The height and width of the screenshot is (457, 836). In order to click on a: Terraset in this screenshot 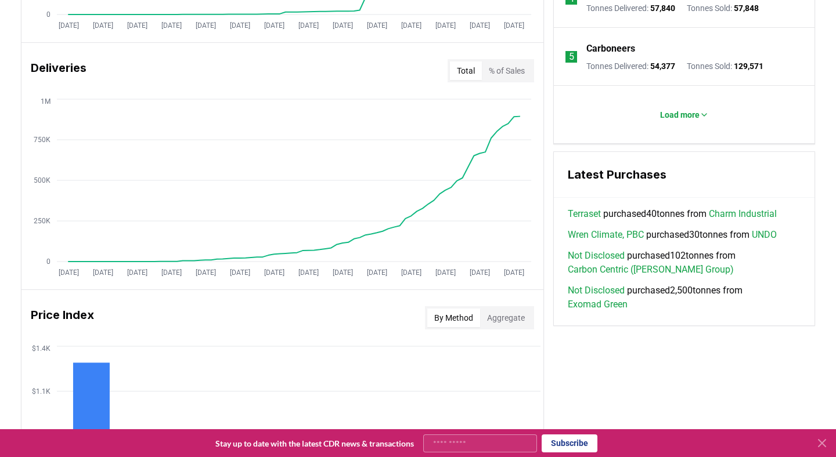, I will do `click(584, 214)`.